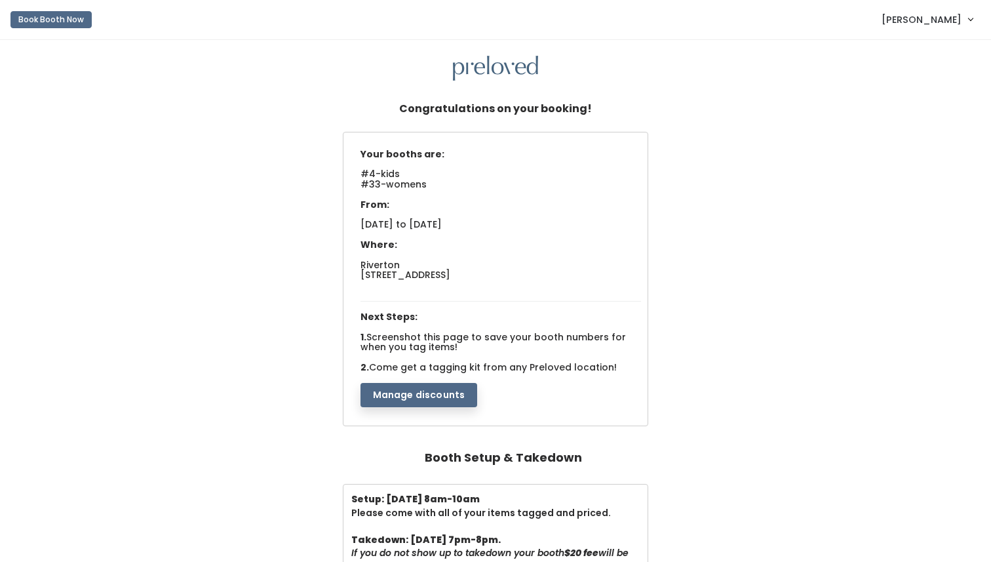  Describe the element at coordinates (380, 178) in the screenshot. I see `span: #4-kids` at that location.